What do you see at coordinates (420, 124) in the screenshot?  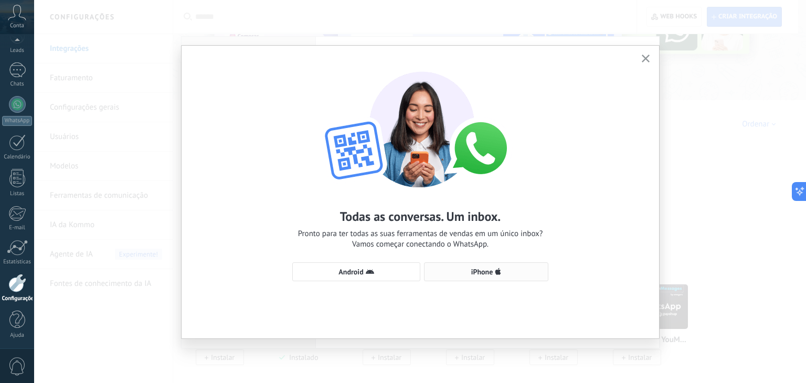 I see `img: wa-lite-select-device.png` at bounding box center [420, 124].